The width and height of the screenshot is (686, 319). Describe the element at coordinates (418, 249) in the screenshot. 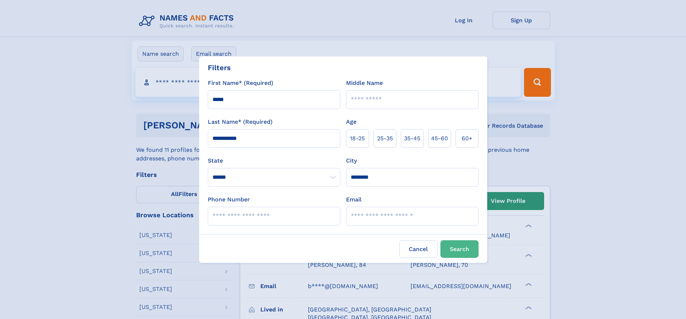

I see `label: Cancel` at that location.